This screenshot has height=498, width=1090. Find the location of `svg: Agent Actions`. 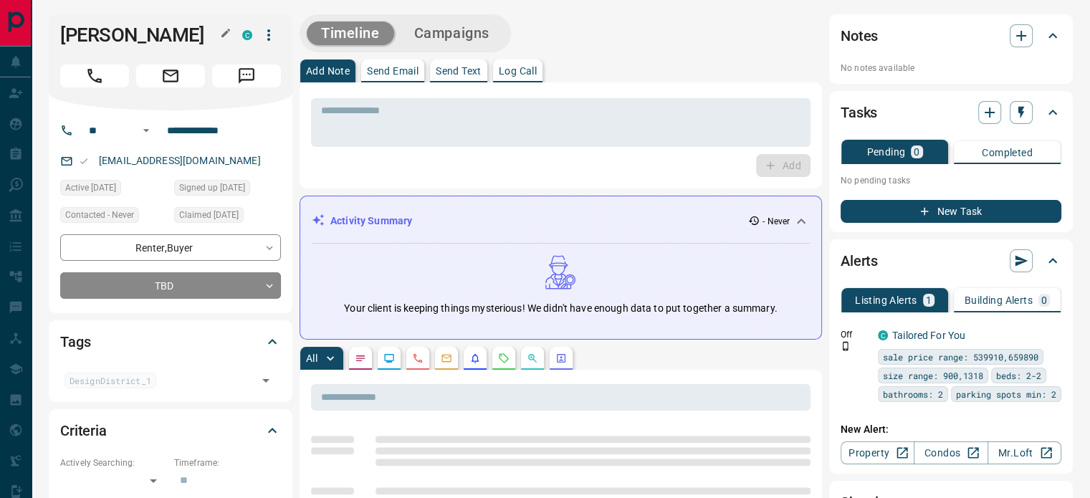

svg: Agent Actions is located at coordinates (561, 358).